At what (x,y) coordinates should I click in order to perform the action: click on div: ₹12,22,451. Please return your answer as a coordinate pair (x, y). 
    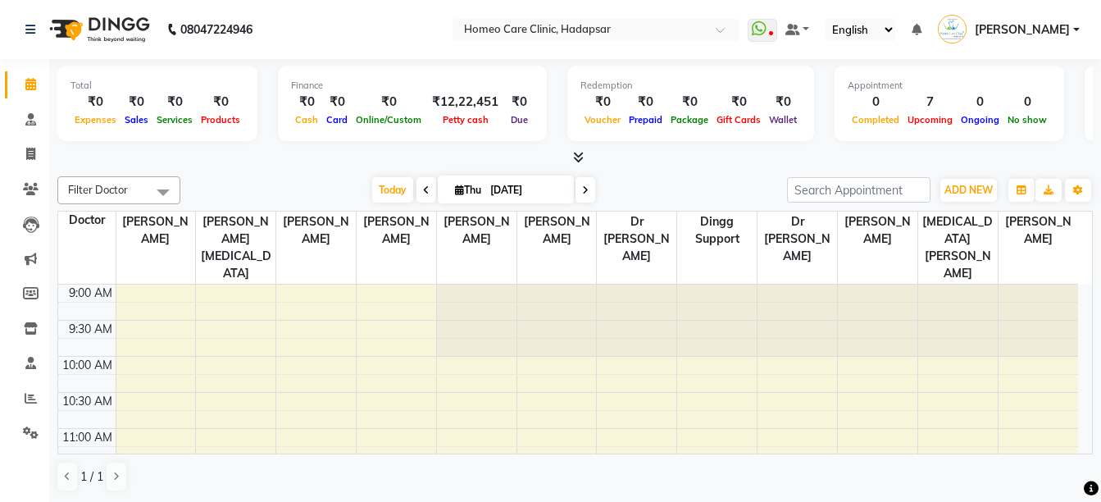
    Looking at the image, I should click on (465, 102).